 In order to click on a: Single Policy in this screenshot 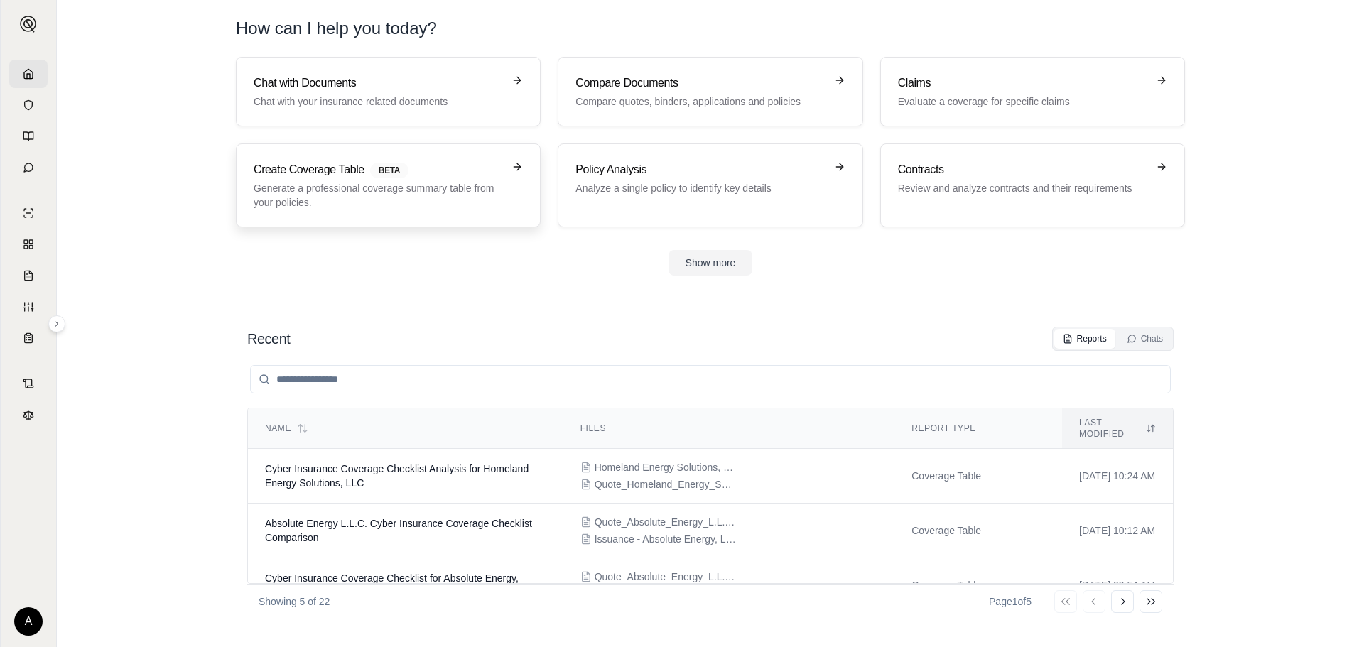, I will do `click(28, 213)`.